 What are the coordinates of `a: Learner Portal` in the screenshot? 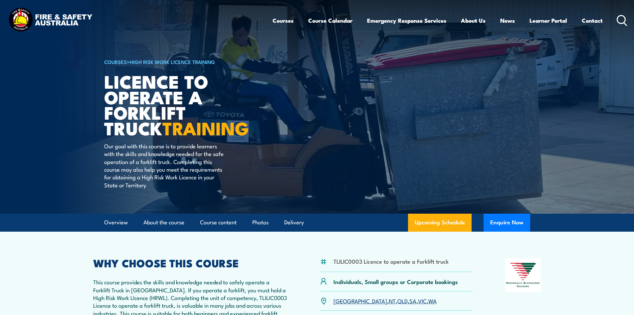 It's located at (548, 20).